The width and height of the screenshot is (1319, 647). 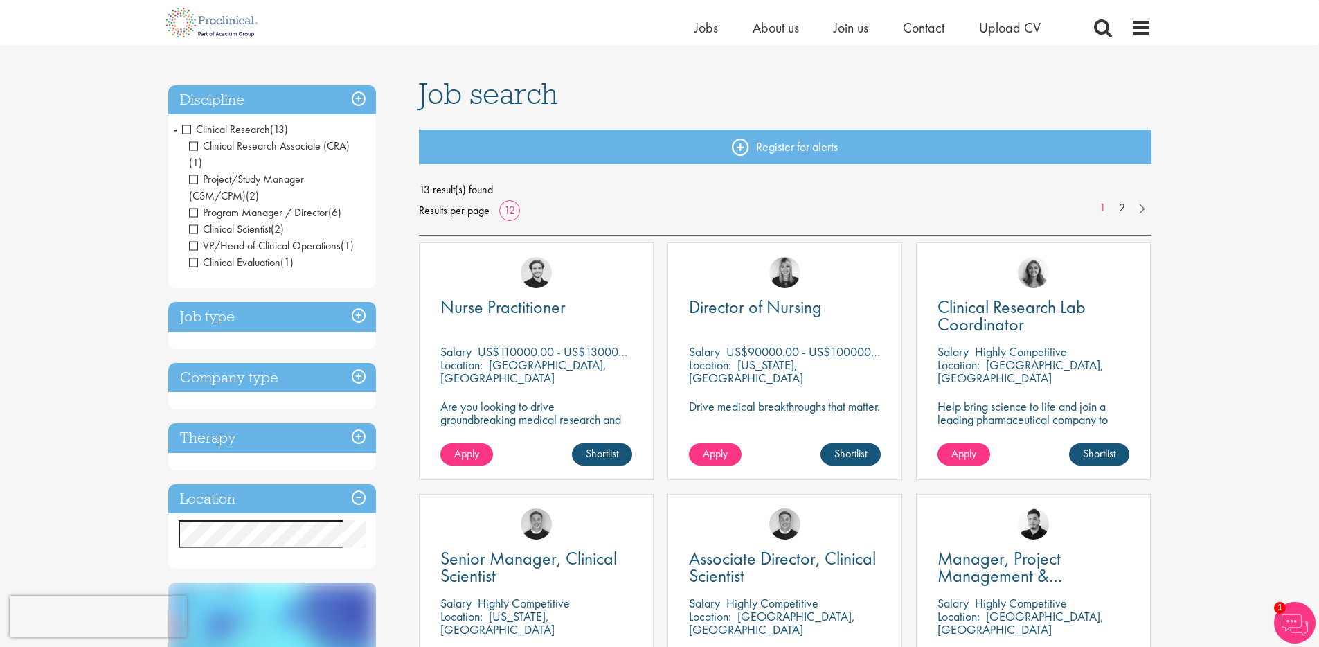 What do you see at coordinates (833, 351) in the screenshot?
I see `p: US$90000.00 - US$100000.00 per annum` at bounding box center [833, 351].